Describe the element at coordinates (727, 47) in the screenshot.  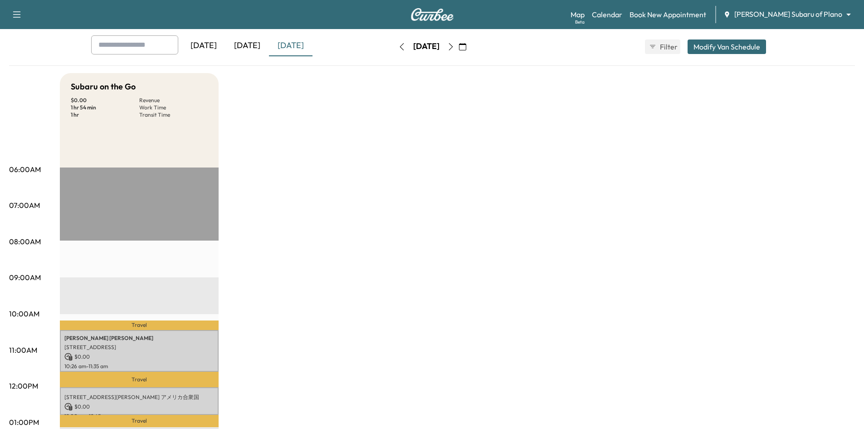
I see `button: Modify Van Schedule` at that location.